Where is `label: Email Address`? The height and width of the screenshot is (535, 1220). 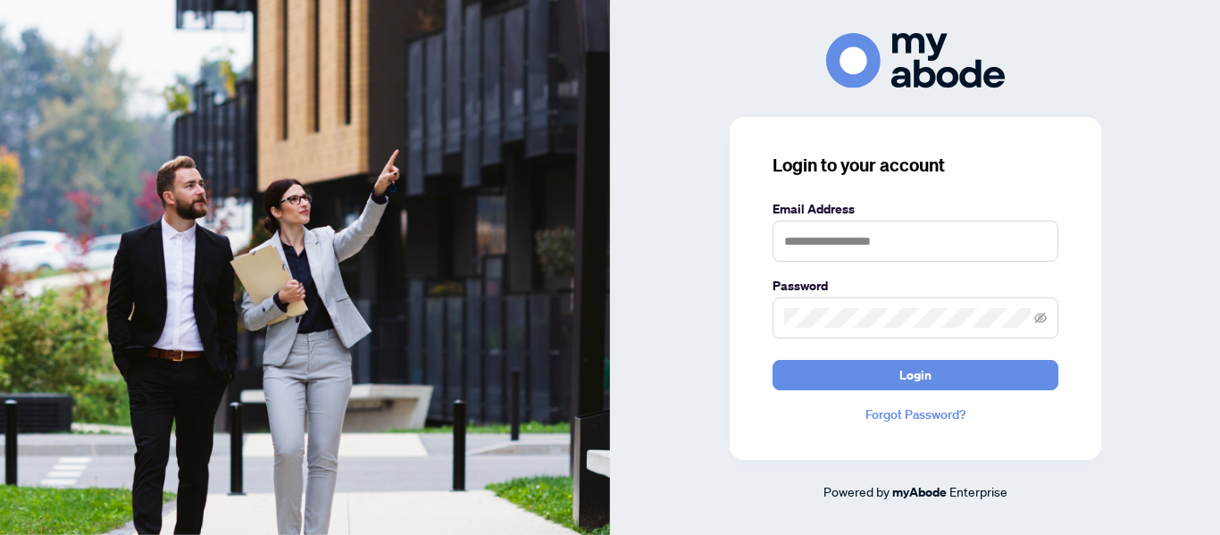
label: Email Address is located at coordinates (915, 209).